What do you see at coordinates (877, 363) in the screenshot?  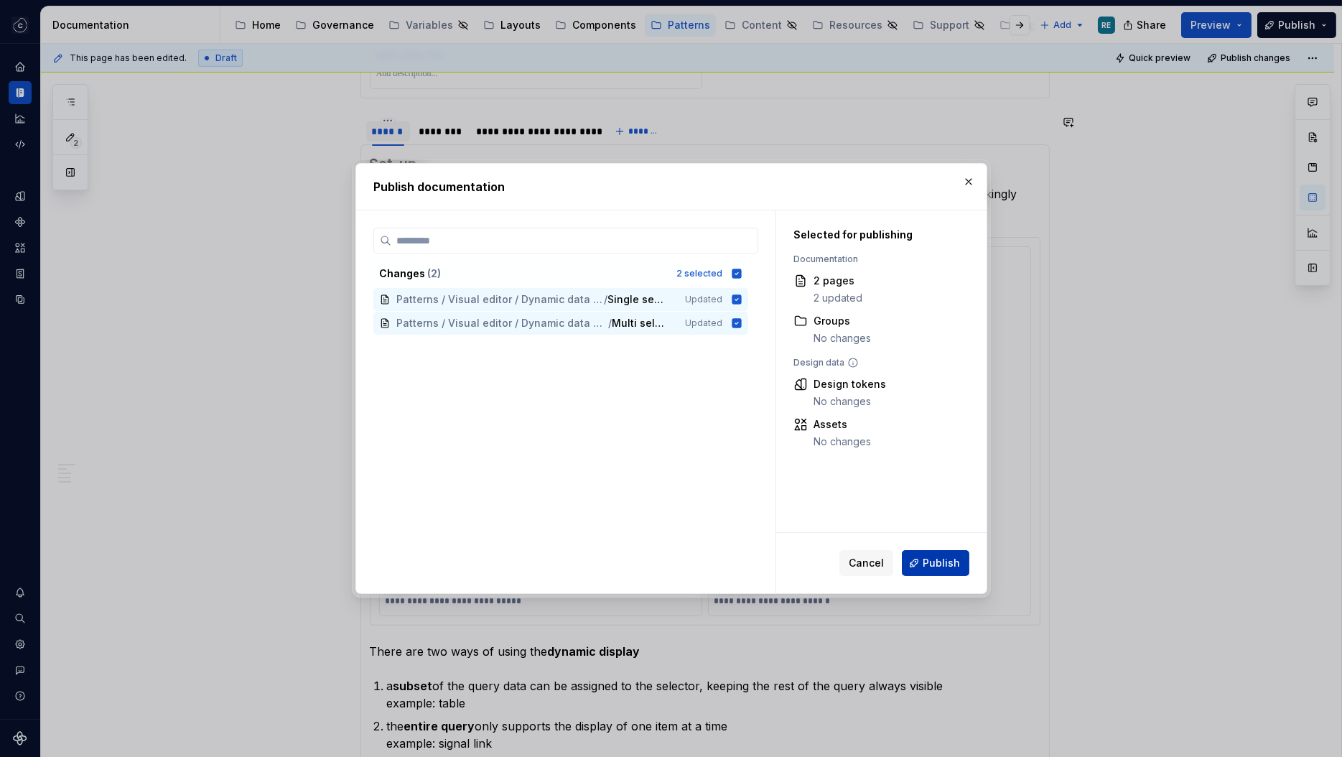 I see `div: Design data` at bounding box center [877, 363].